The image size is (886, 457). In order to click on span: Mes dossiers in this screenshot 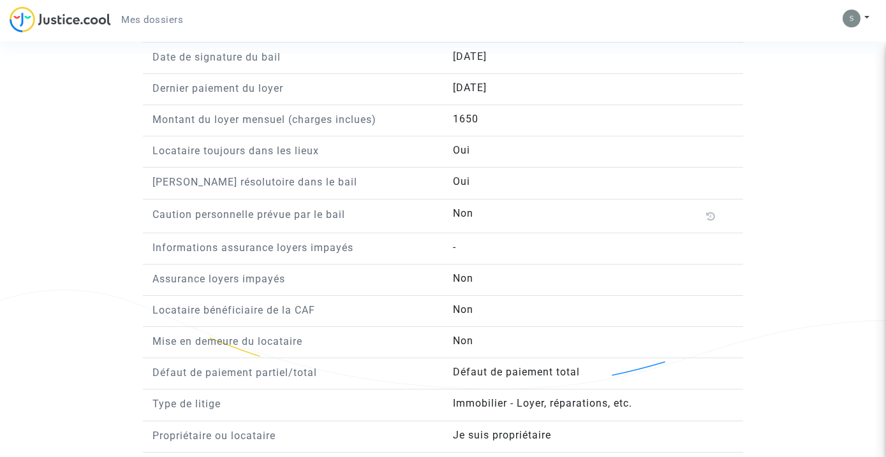, I will do `click(152, 20)`.